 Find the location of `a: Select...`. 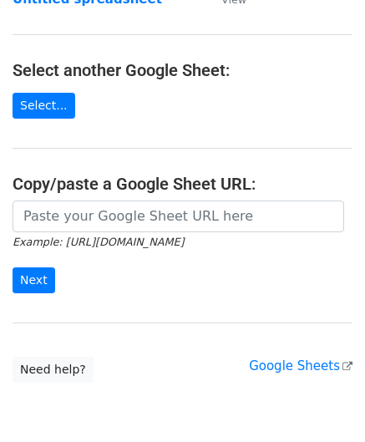

a: Select... is located at coordinates (43, 105).